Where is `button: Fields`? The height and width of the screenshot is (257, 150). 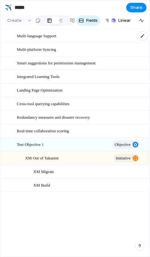 button: Fields is located at coordinates (88, 21).